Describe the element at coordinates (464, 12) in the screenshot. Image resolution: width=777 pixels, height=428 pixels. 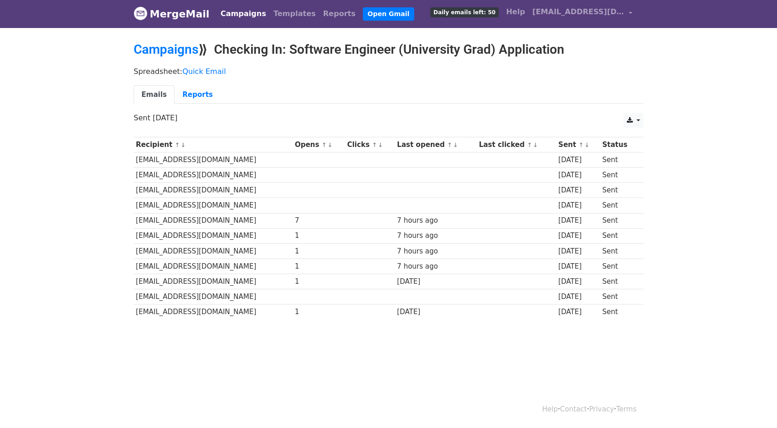
I see `span: Daily emails left: 50` at that location.